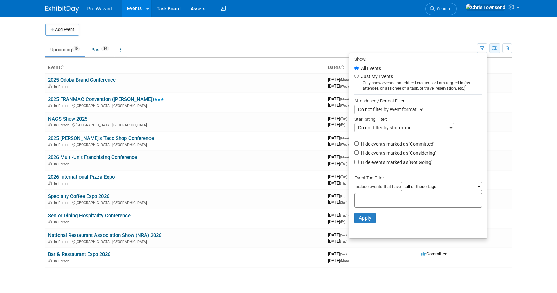 The height and width of the screenshot is (293, 557). I want to click on a: National Restaurant Association Show (NRA) 2026, so click(105, 235).